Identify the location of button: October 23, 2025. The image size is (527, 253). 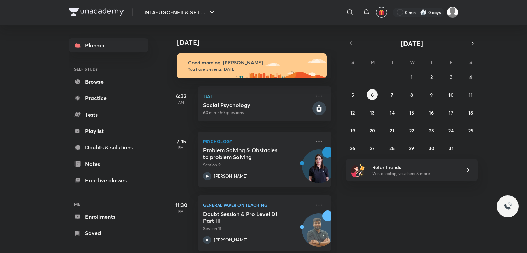
(431, 130).